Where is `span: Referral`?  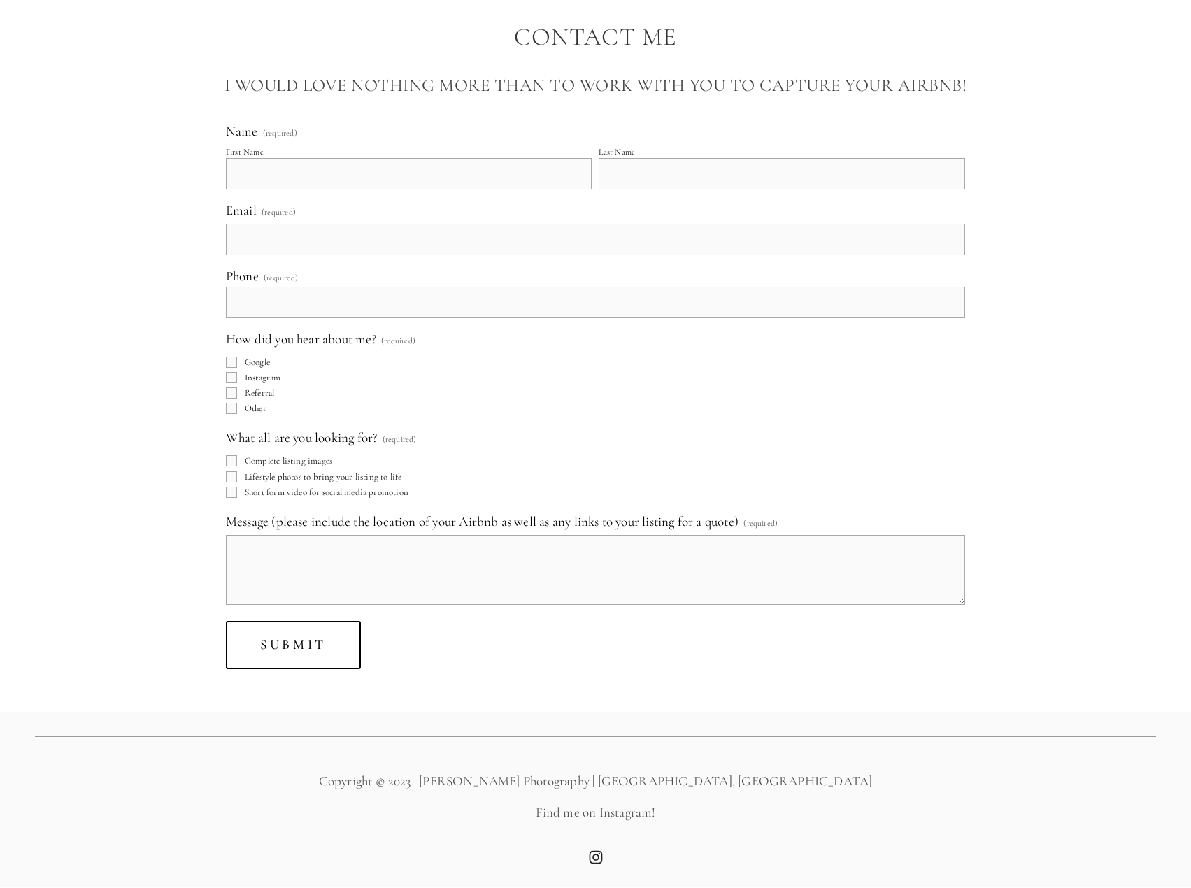
span: Referral is located at coordinates (259, 393).